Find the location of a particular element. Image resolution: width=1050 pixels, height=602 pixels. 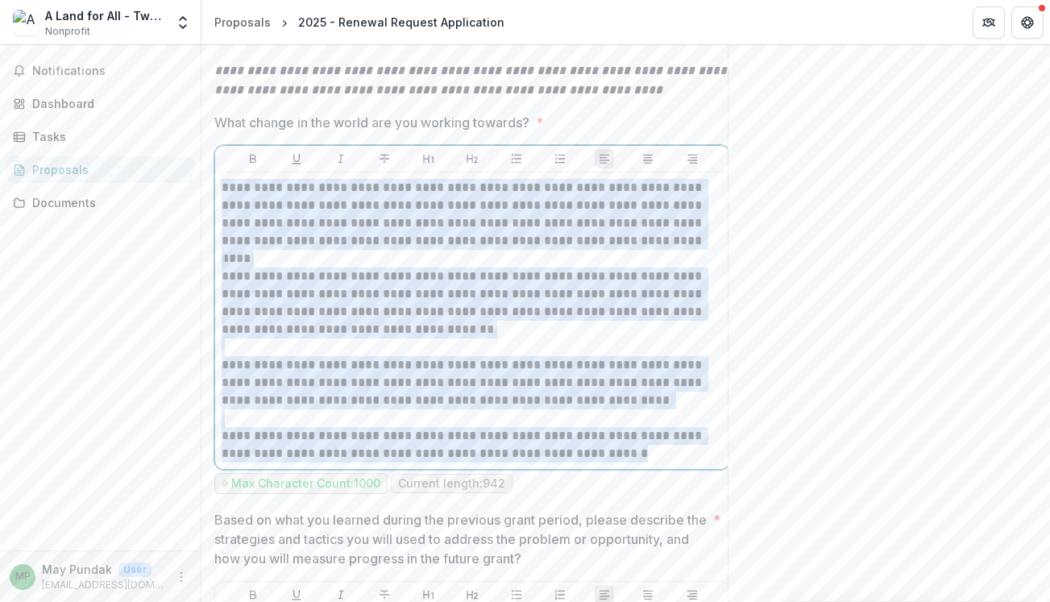

p: User is located at coordinates (135, 570).